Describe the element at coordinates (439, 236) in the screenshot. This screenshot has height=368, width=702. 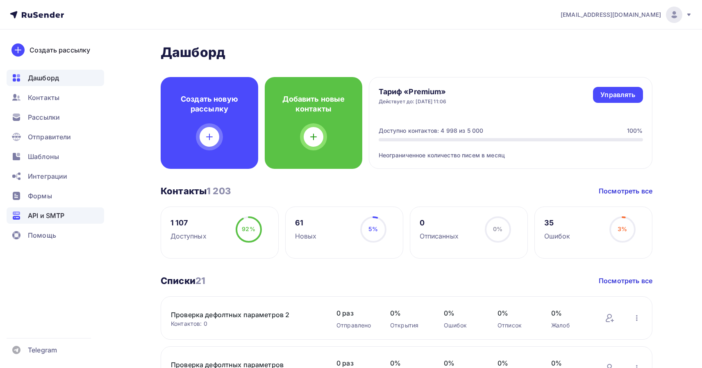
I see `div: Отписанных` at that location.